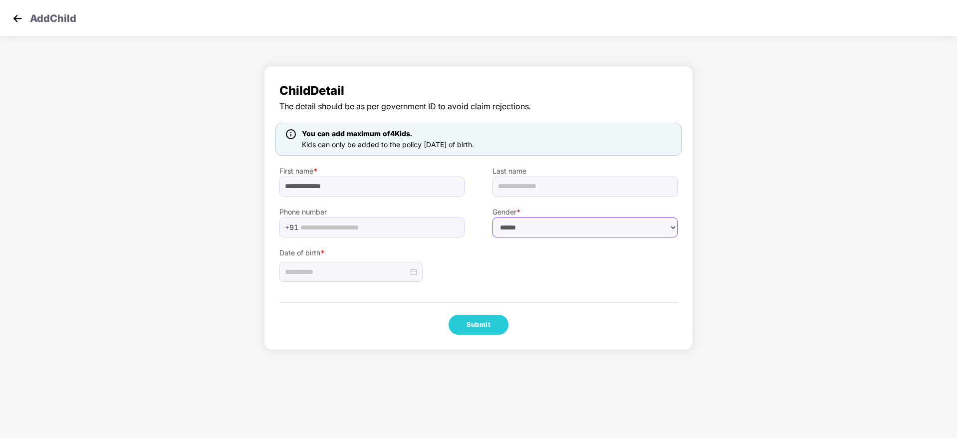 The image size is (957, 438). I want to click on span: Child Detail, so click(478, 91).